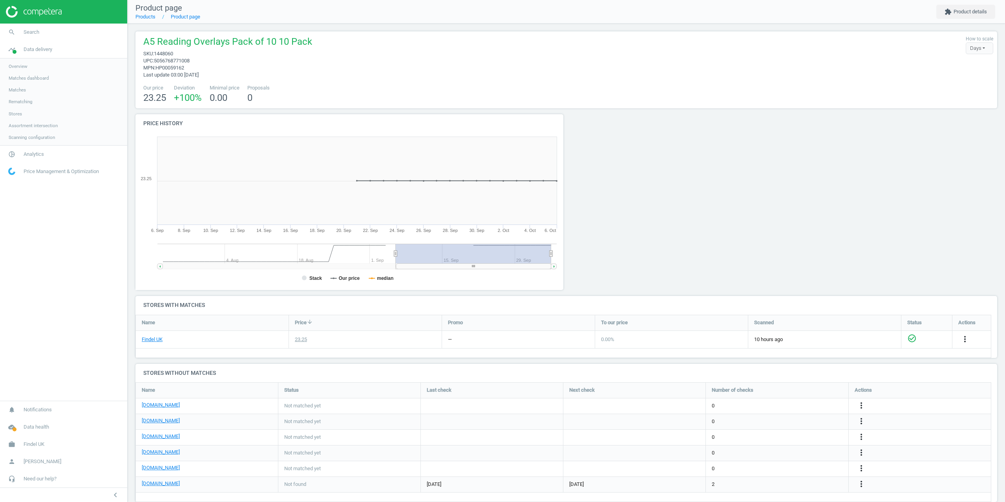 This screenshot has height=502, width=1005. I want to click on label: How to scale, so click(979, 39).